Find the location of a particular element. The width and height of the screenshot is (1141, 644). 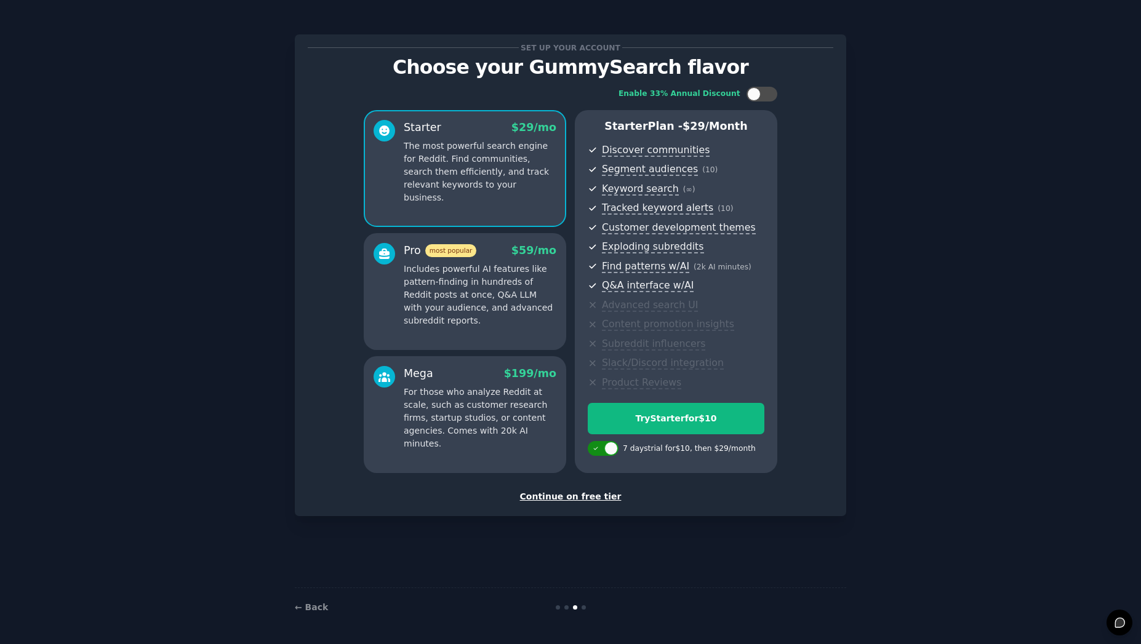

span: Exploding subreddits is located at coordinates (652, 247).